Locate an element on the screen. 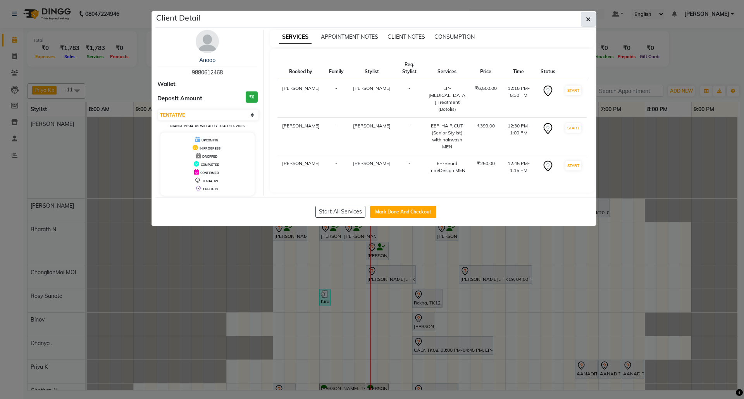 This screenshot has height=399, width=744. th: Services is located at coordinates (447, 68).